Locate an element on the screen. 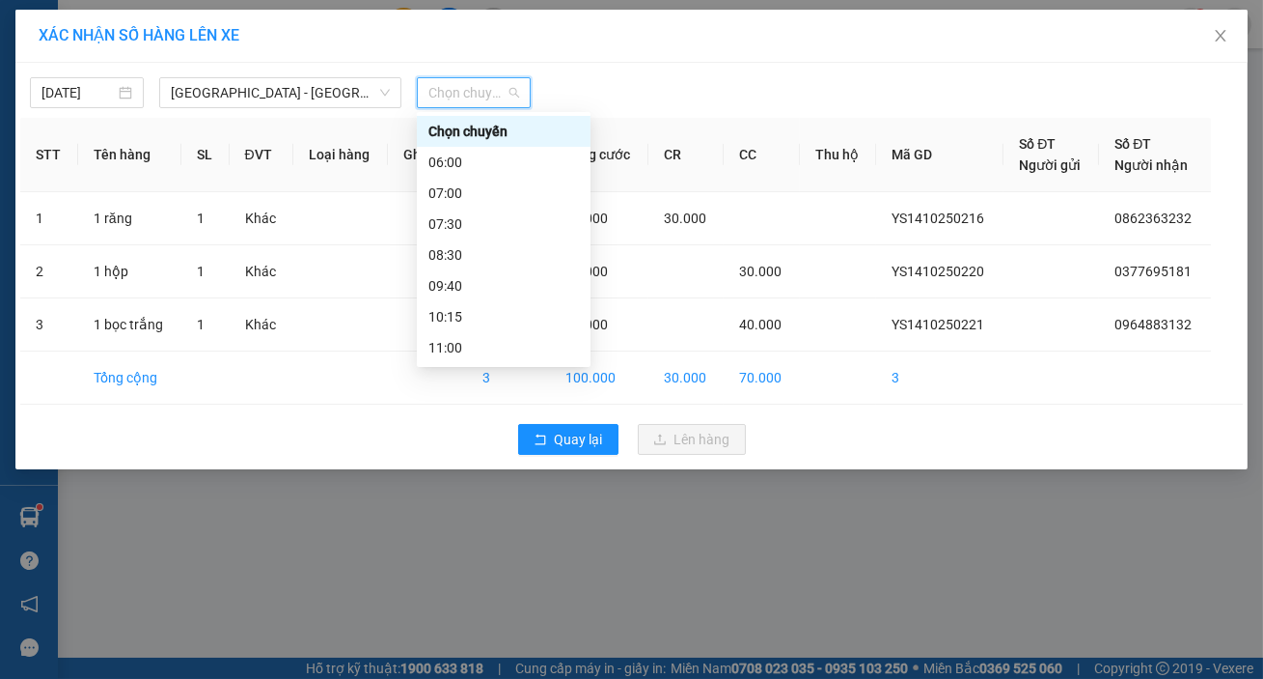 The image size is (1263, 679). th: CC is located at coordinates (762, 154).